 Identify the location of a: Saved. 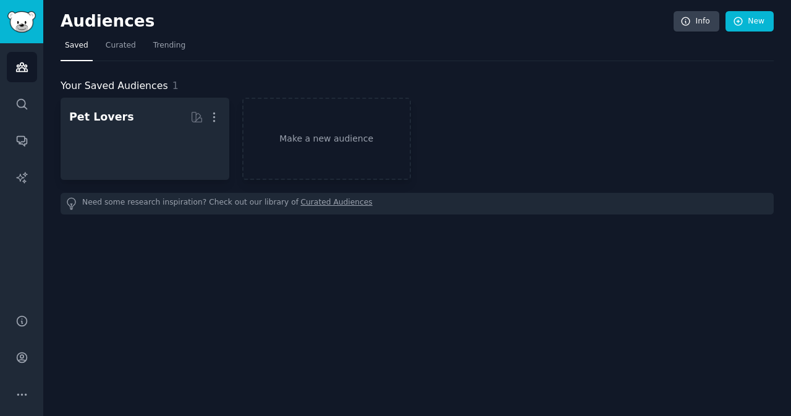
(77, 48).